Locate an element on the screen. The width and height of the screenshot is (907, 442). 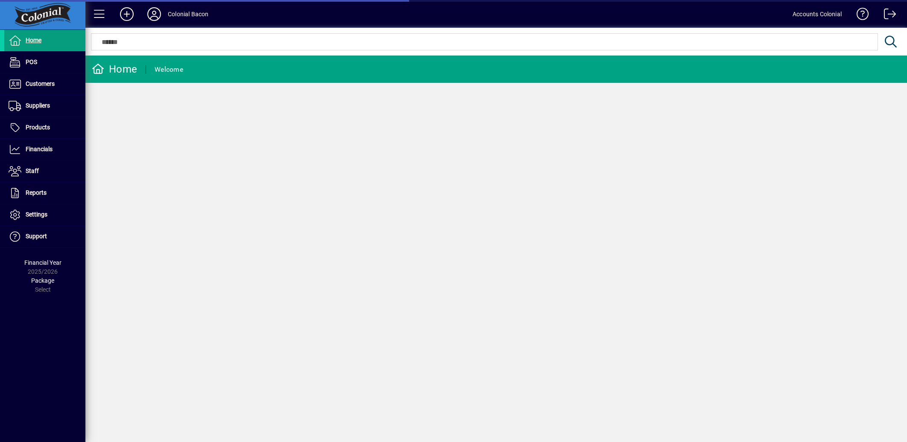
span: Suppliers is located at coordinates (38, 106).